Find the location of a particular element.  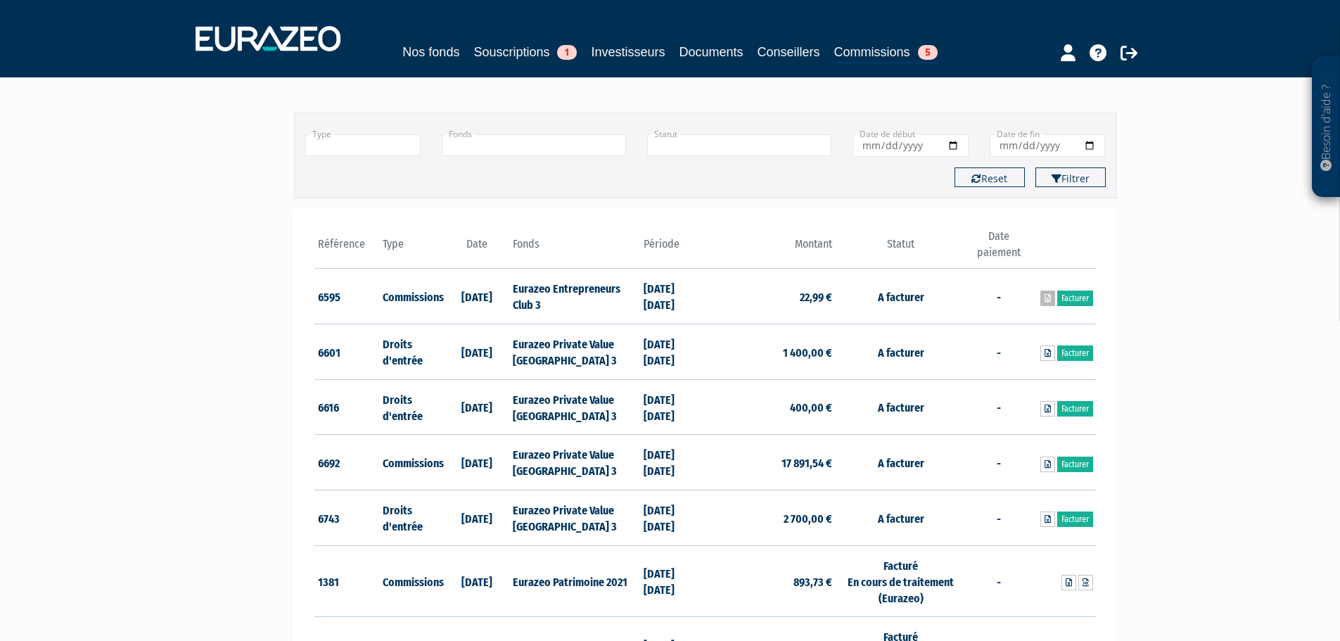

th: Type is located at coordinates (412, 248).